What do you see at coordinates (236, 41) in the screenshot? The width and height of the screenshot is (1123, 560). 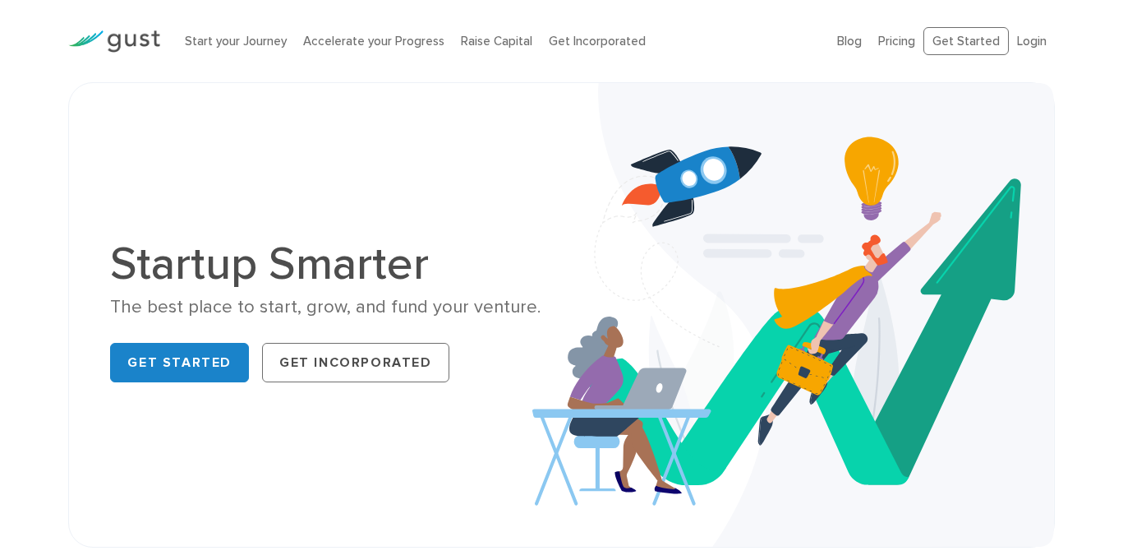 I see `a: Start your Journey` at bounding box center [236, 41].